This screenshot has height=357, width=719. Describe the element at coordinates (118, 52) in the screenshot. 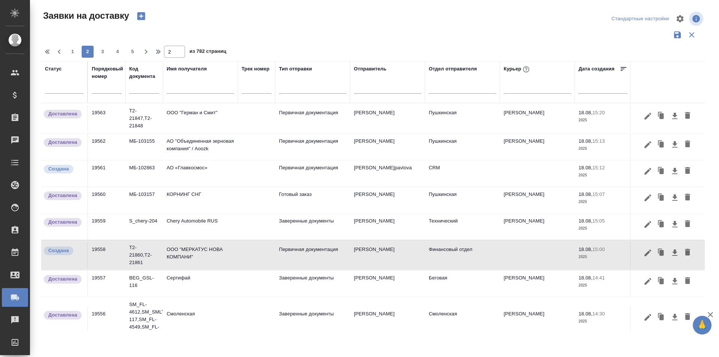

I see `button: 4` at that location.